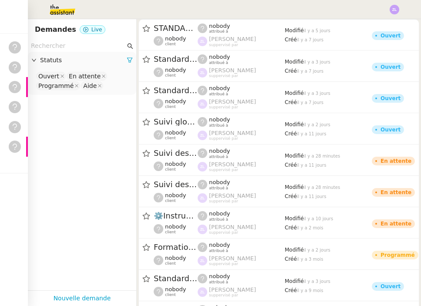 The image size is (421, 306). I want to click on span: Suivi des demandes / procédures en cours Mobix, so click(176, 185).